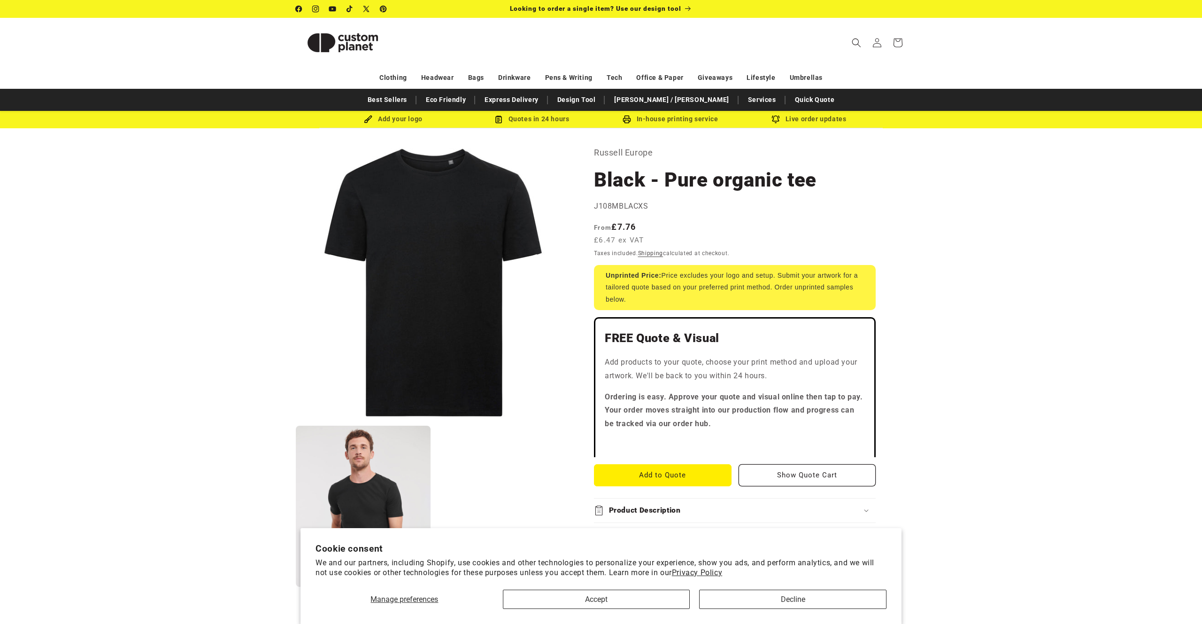  What do you see at coordinates (343, 42) in the screenshot?
I see `a: Custom Planet` at bounding box center [343, 42].